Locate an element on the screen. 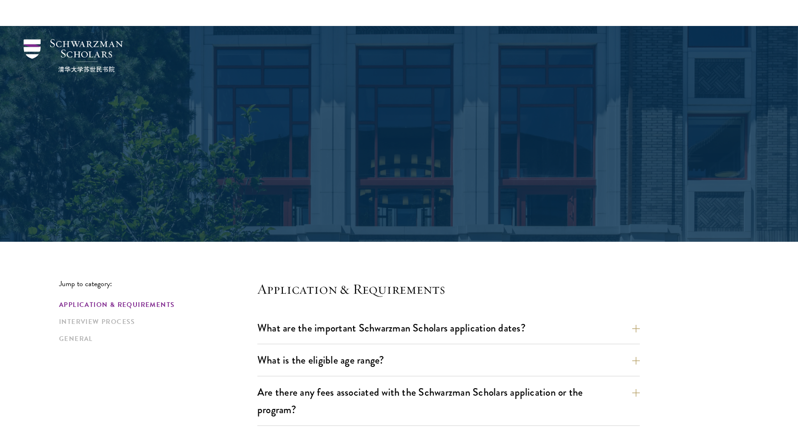 This screenshot has height=433, width=798. h4: Application & Requirements is located at coordinates (448, 289).